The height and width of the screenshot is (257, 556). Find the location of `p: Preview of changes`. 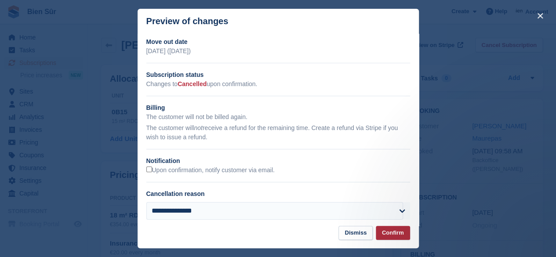

p: Preview of changes is located at coordinates (187, 21).